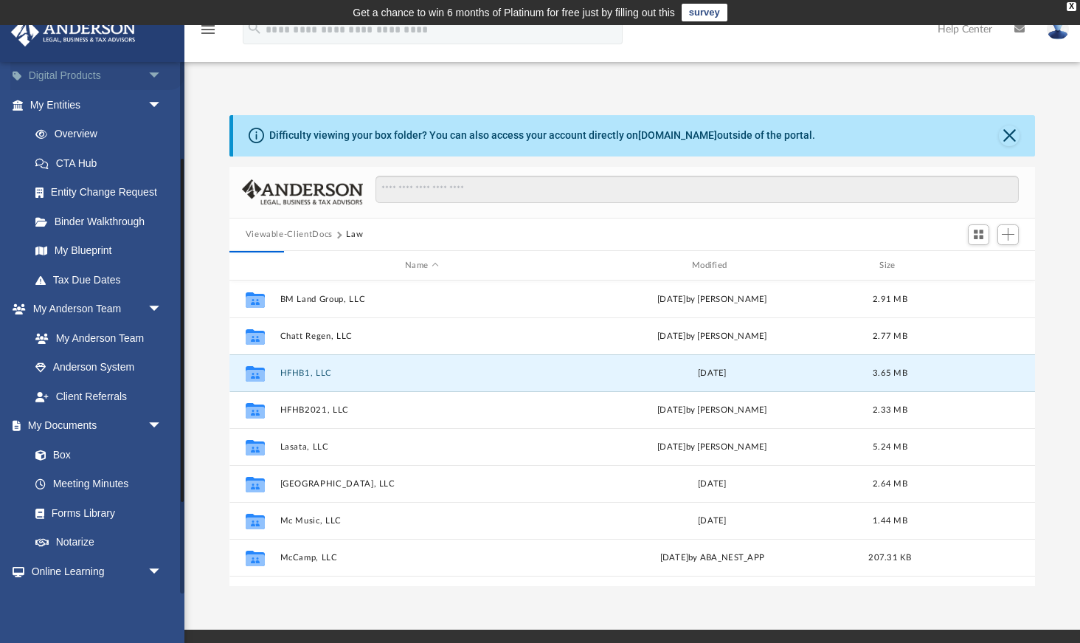 This screenshot has height=643, width=1080. I want to click on input: Search files and folders, so click(697, 190).